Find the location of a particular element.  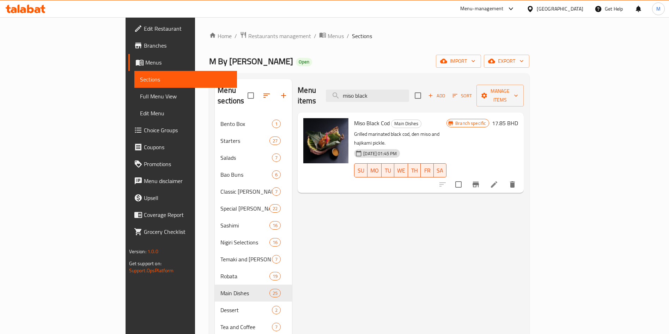

span: Sort items is located at coordinates (462, 96).